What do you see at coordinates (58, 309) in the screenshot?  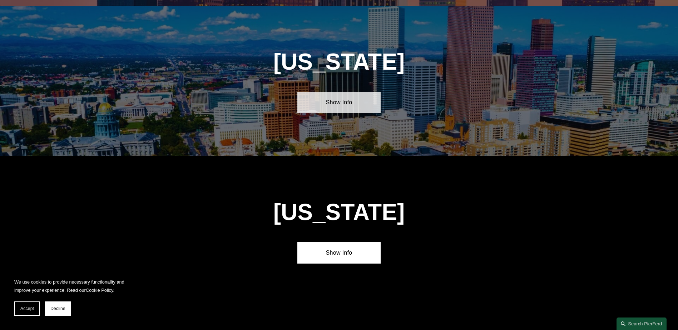 I see `span: Decline` at bounding box center [58, 309].